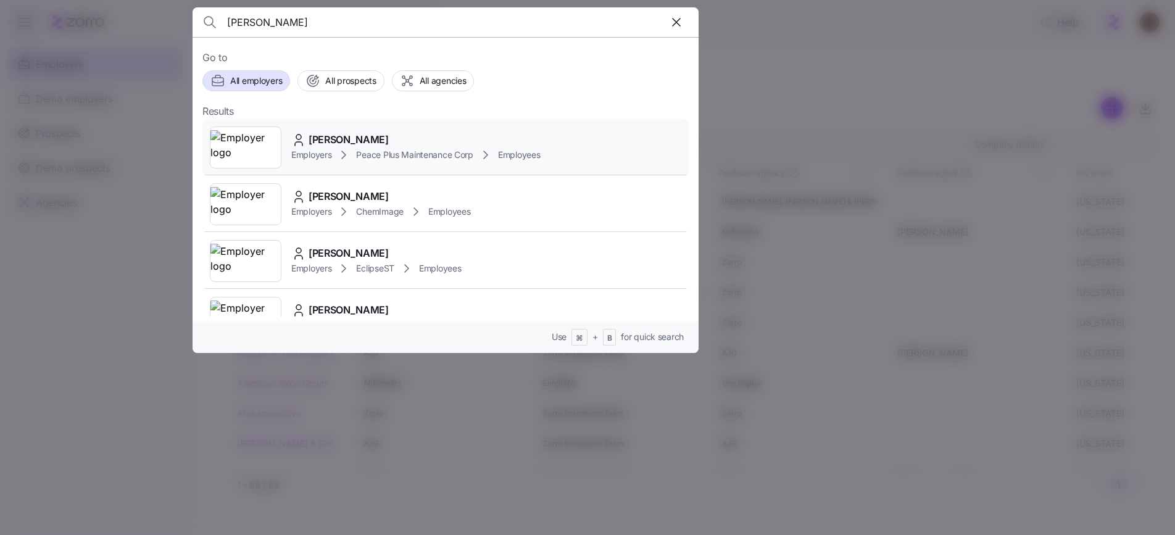  What do you see at coordinates (218, 111) in the screenshot?
I see `span: Results` at bounding box center [218, 111].